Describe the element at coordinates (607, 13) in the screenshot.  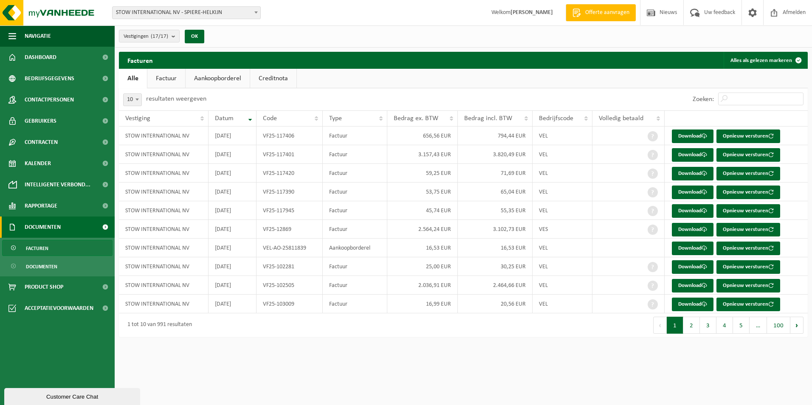
I see `span: Offerte aanvragen` at that location.